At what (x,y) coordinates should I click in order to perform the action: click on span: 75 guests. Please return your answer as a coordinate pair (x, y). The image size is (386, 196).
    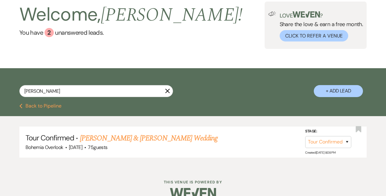
    Looking at the image, I should click on (97, 147).